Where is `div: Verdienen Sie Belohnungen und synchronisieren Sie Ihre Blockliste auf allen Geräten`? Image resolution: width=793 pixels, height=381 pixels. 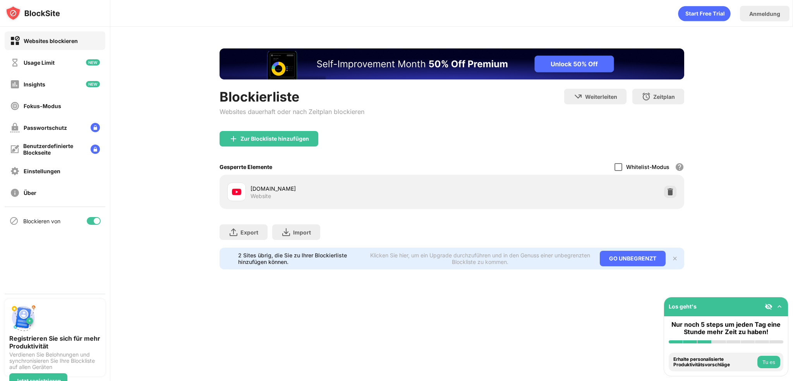 div: Verdienen Sie Belohnungen und synchronisieren Sie Ihre Blockliste auf allen Geräten is located at coordinates (55, 360).